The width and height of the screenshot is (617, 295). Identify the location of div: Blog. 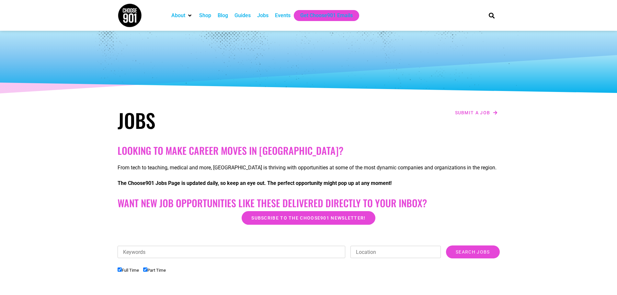
(223, 16).